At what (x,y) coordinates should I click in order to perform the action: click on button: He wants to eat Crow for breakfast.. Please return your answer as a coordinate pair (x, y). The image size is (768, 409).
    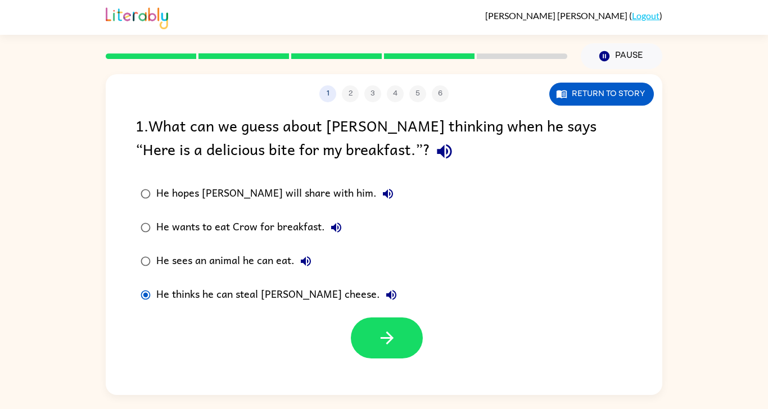
    Looking at the image, I should click on (336, 228).